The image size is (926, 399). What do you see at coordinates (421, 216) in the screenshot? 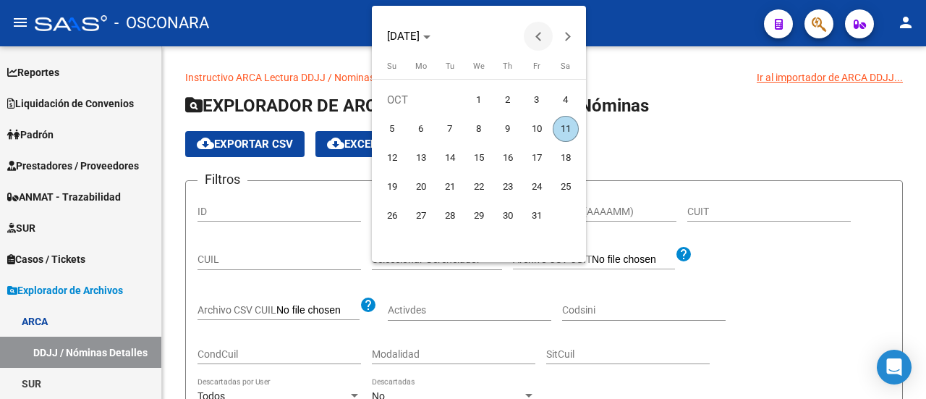
I see `span: 27` at bounding box center [421, 216].